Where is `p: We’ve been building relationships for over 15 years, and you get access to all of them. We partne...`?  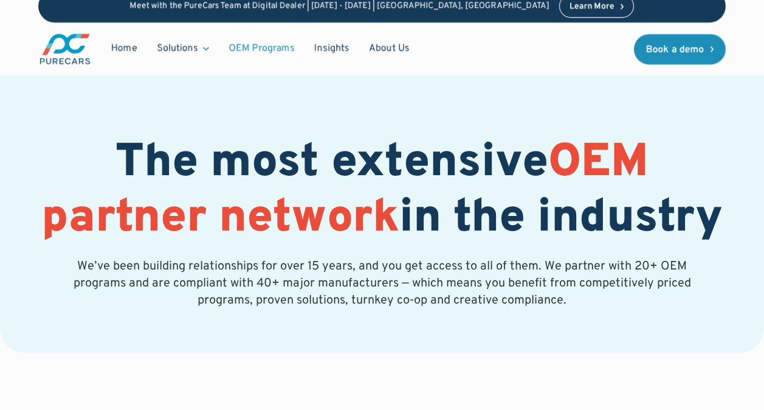
p: We’ve been building relationships for over 15 years, and you get access to all of them. We partne... is located at coordinates (382, 283).